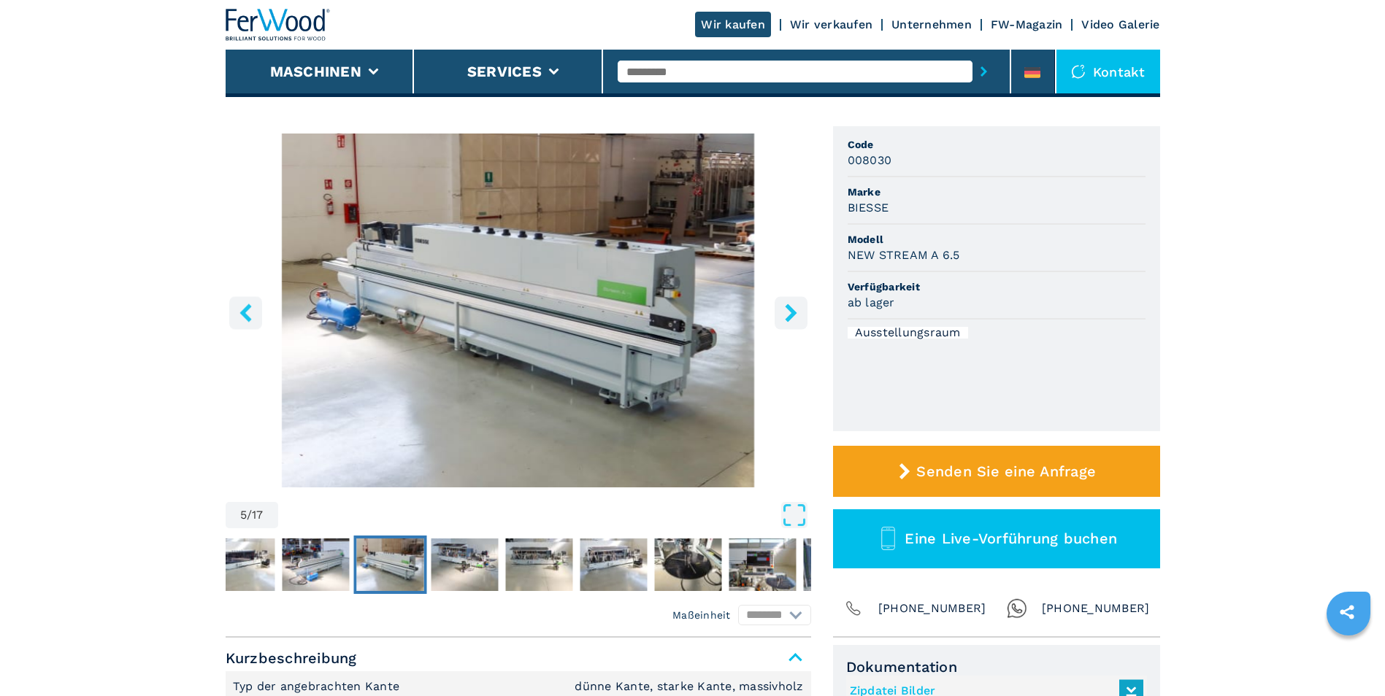  I want to click on div: Ausstellungsraum, so click(907, 333).